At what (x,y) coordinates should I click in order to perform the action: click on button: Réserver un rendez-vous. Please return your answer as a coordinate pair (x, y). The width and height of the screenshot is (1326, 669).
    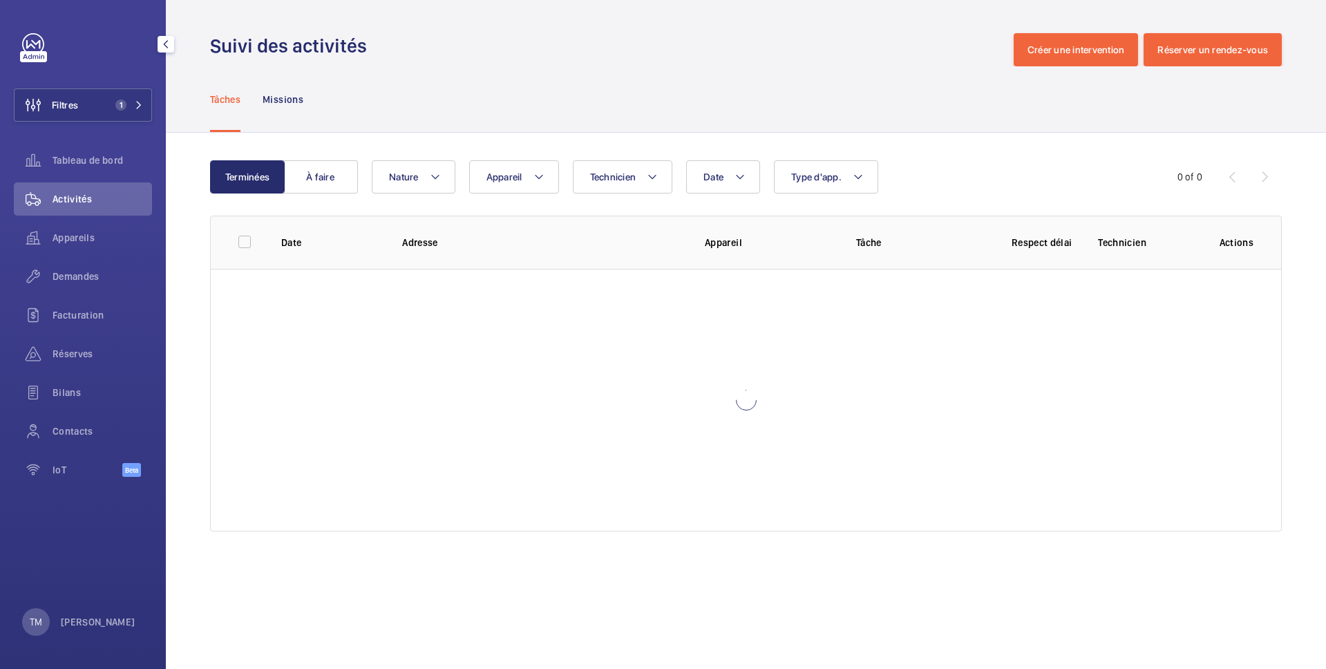
    Looking at the image, I should click on (1213, 50).